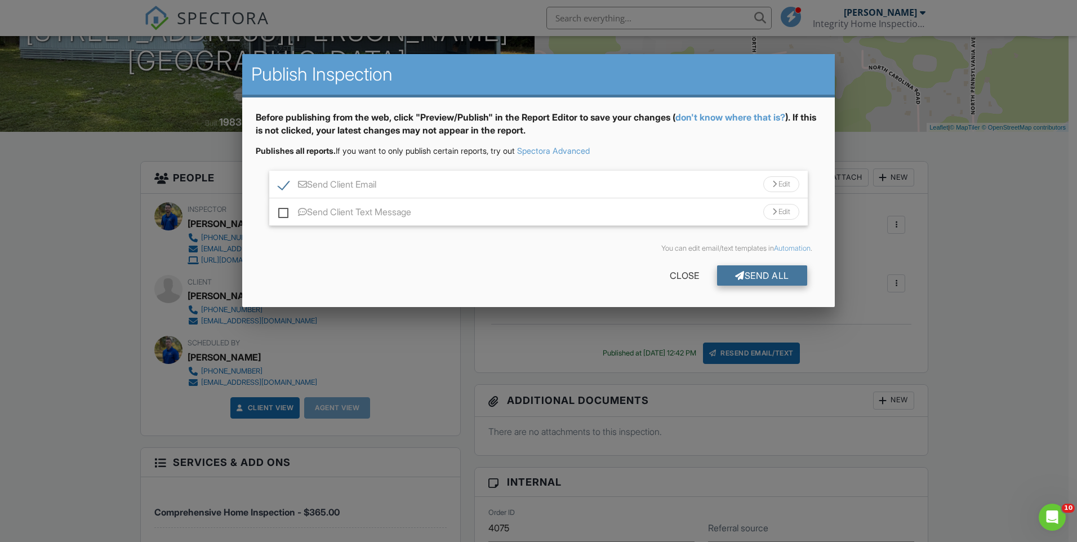  Describe the element at coordinates (539, 248) in the screenshot. I see `div: You can edit email/text templates in .` at that location.